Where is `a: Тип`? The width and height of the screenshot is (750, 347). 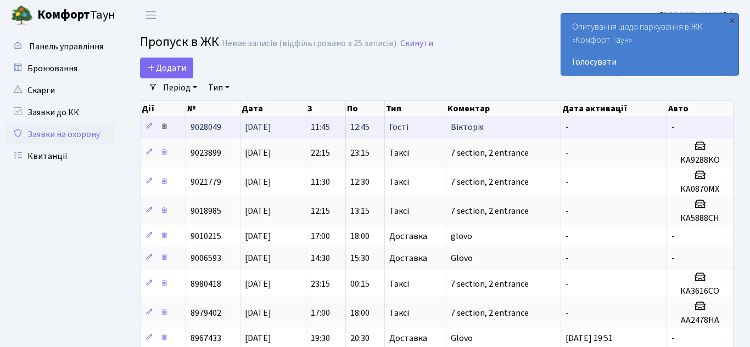
a: Тип is located at coordinates (218, 88).